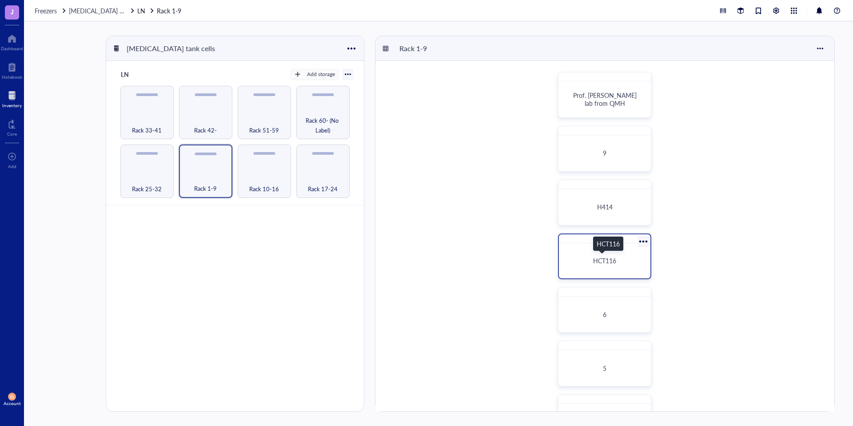 This screenshot has width=853, height=426. Describe the element at coordinates (143, 74) in the screenshot. I see `div: LN` at that location.